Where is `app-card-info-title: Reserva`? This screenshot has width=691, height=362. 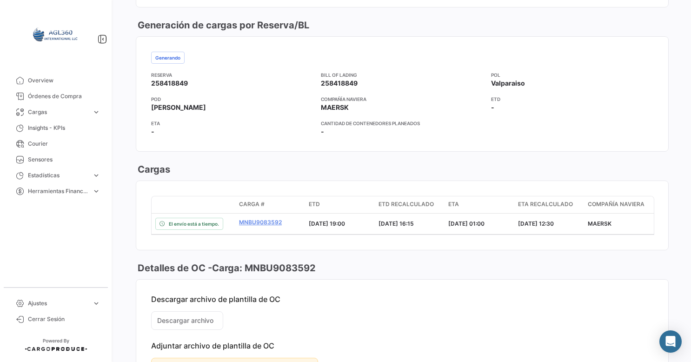
app-card-info-title: Reserva is located at coordinates (232, 75).